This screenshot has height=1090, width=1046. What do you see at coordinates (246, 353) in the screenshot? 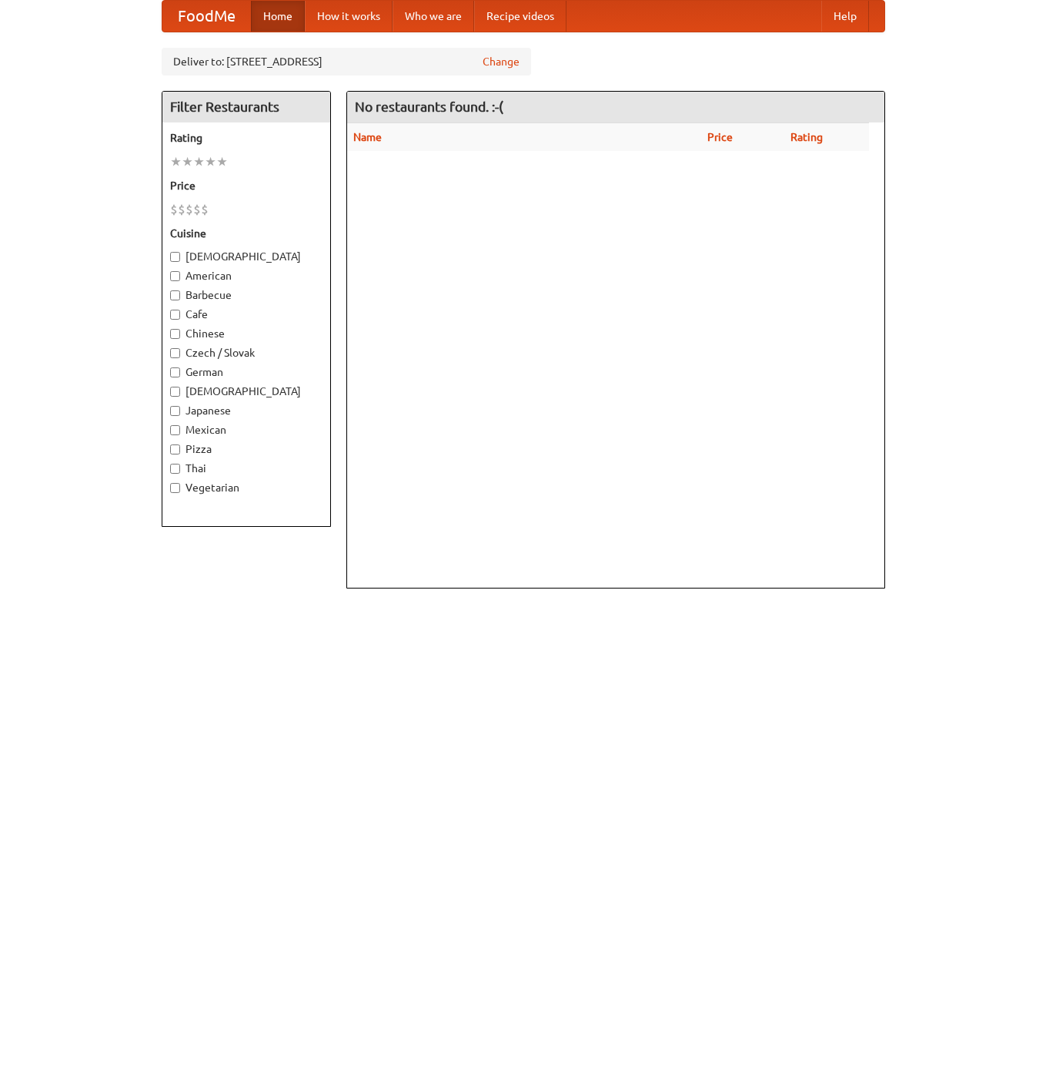
I see `label: Czech / Slovak` at bounding box center [246, 353].